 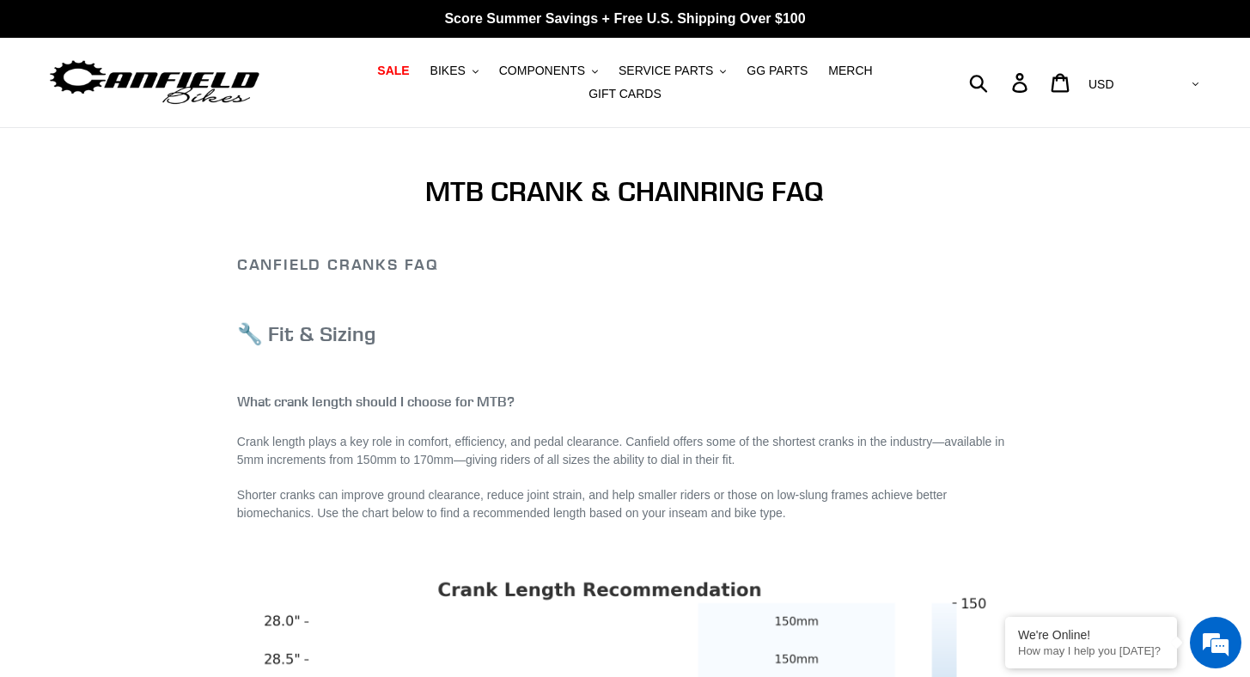 What do you see at coordinates (625, 451) in the screenshot?
I see `p: Crank length plays a key role in comfort, efficiency, and pedal clearance. Canfield offers some o...` at bounding box center [625, 451].